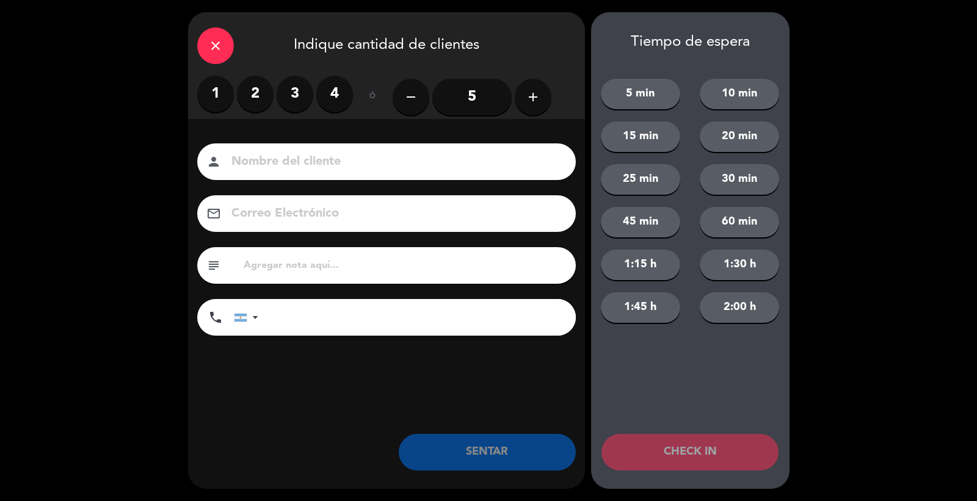 This screenshot has width=977, height=501. I want to click on i: email, so click(214, 214).